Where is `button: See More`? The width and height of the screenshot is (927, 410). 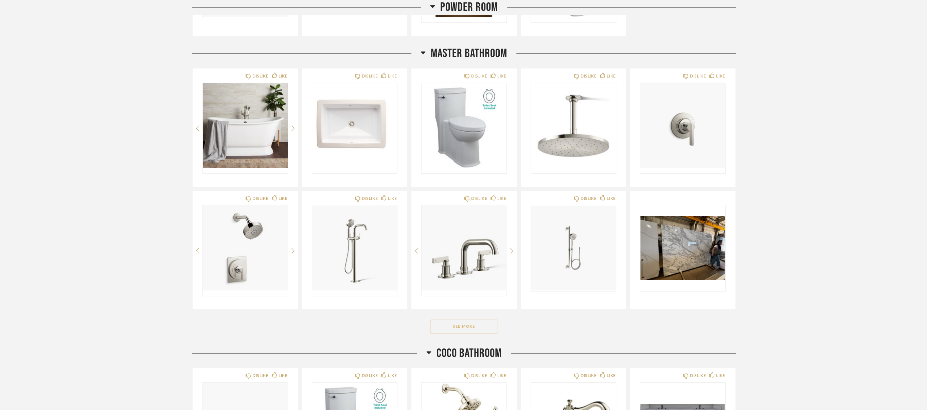
button: See More is located at coordinates (464, 326).